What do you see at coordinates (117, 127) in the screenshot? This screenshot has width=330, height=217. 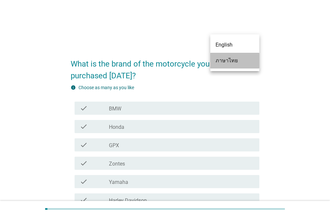 I see `label: Honda` at bounding box center [117, 127].